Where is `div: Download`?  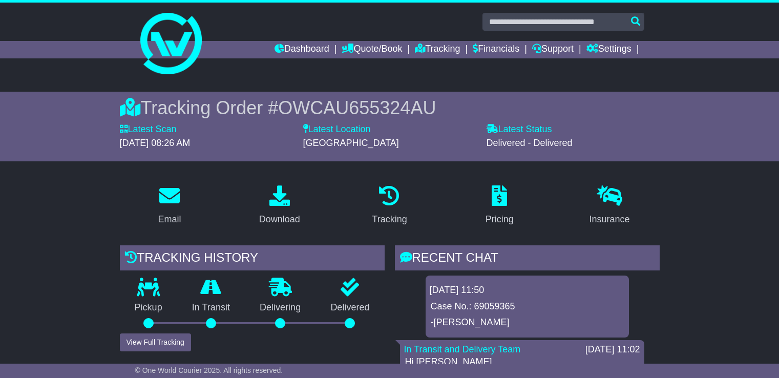 div: Download is located at coordinates (280, 219).